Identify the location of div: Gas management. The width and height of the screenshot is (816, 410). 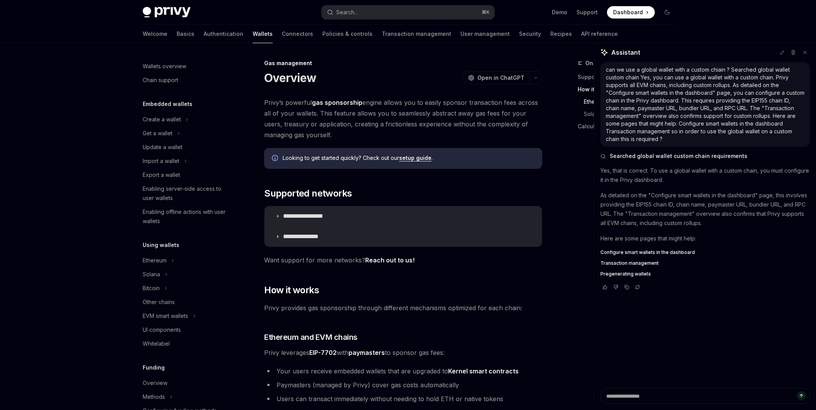
(403, 63).